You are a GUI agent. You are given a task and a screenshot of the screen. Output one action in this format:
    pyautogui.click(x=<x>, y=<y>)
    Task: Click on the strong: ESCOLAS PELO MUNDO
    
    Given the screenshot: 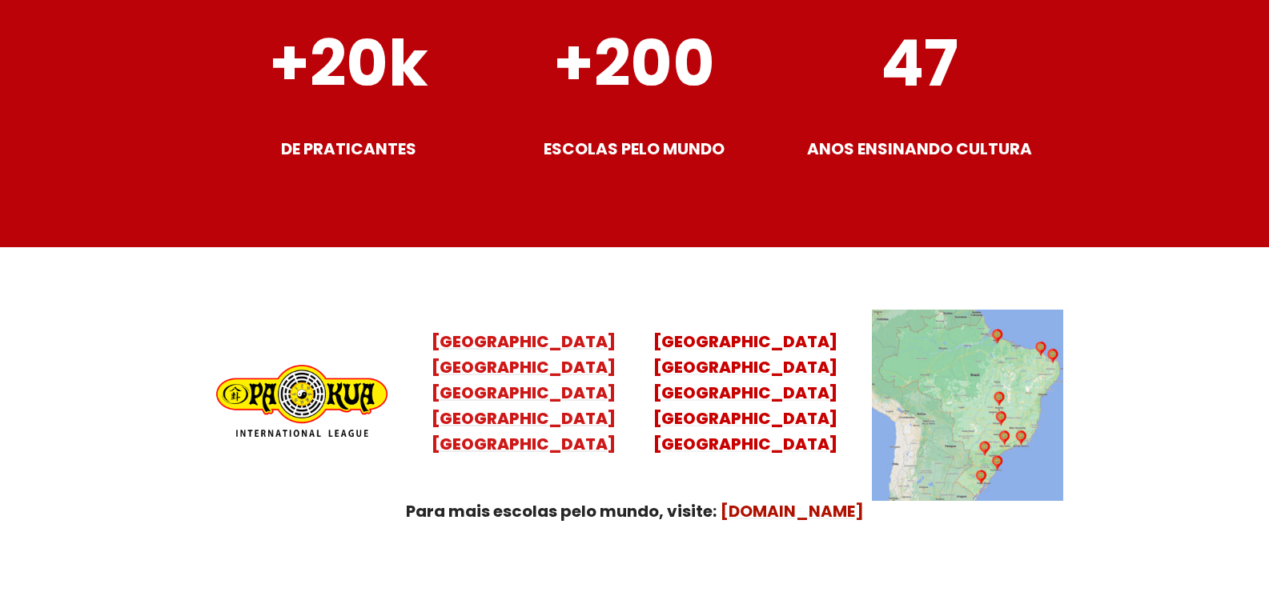 What is the action you would take?
    pyautogui.click(x=634, y=149)
    